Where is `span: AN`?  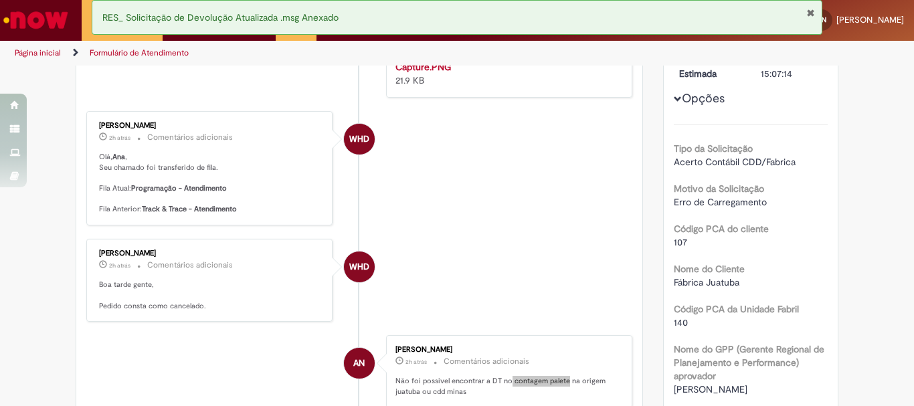 span: AN is located at coordinates (359, 363).